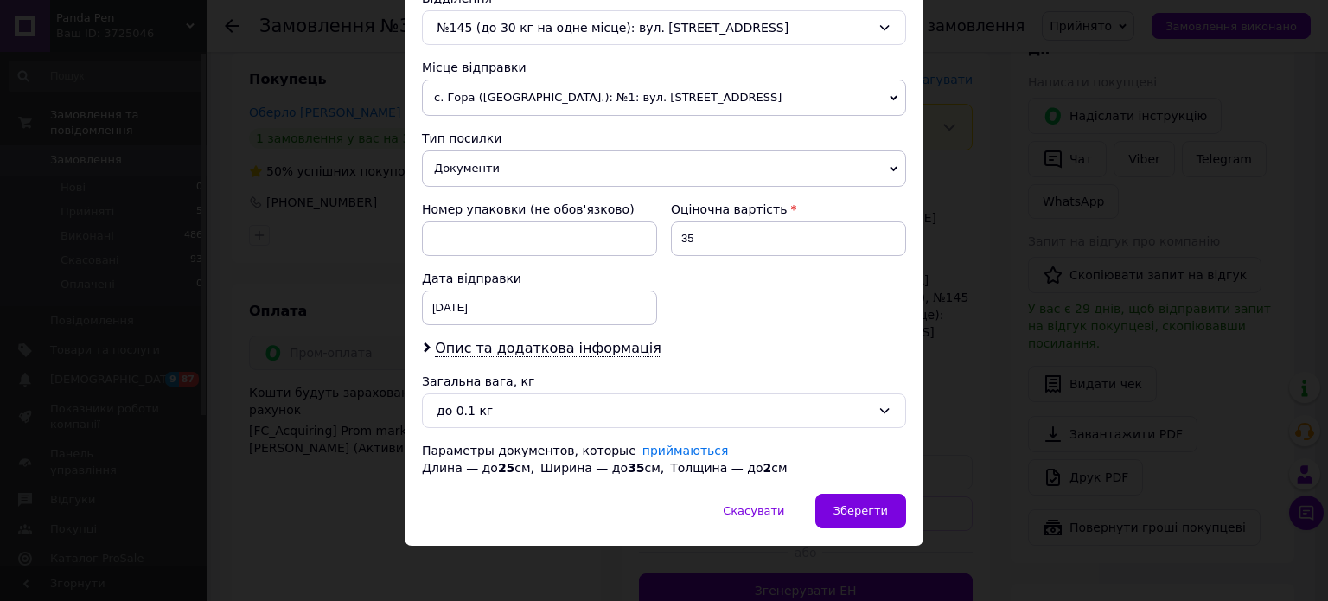 The height and width of the screenshot is (601, 1328). What do you see at coordinates (548, 348) in the screenshot?
I see `span: Опис та додаткова інформація` at bounding box center [548, 348].